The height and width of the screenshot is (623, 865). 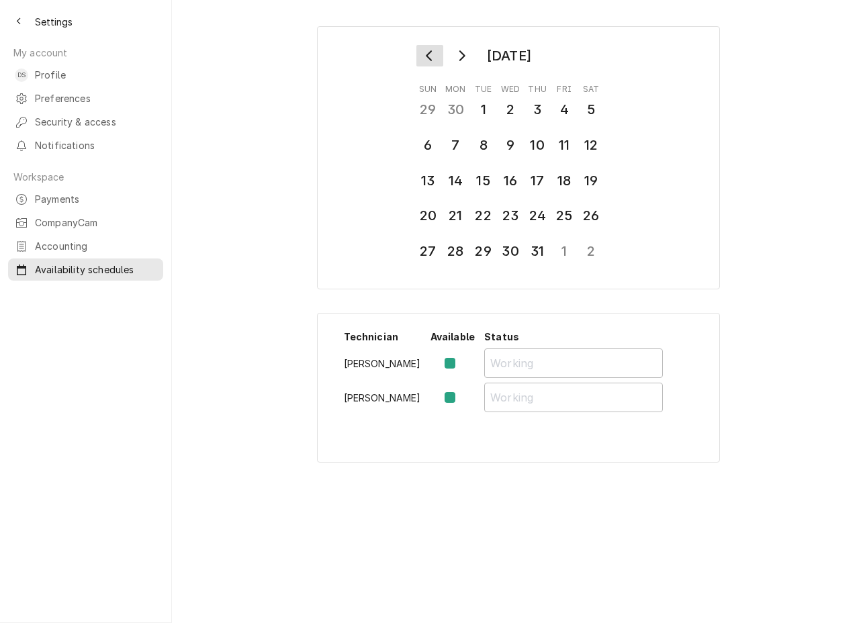 What do you see at coordinates (518, 387) in the screenshot?
I see `div: Availability Schedule` at bounding box center [518, 387].